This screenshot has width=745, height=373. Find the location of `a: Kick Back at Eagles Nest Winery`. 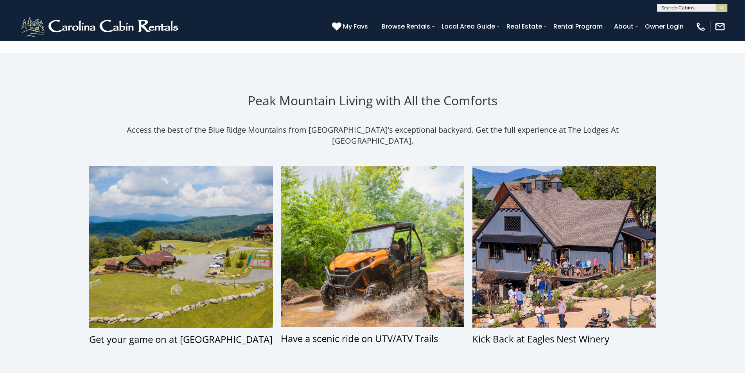

a: Kick Back at Eagles Nest Winery is located at coordinates (565, 255).